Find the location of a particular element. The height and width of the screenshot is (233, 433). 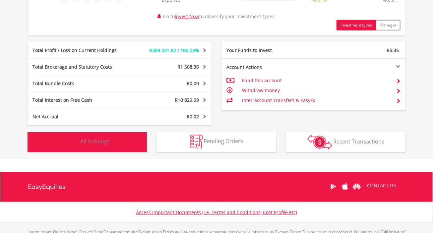

span: R1 568.36 is located at coordinates (188, 67).